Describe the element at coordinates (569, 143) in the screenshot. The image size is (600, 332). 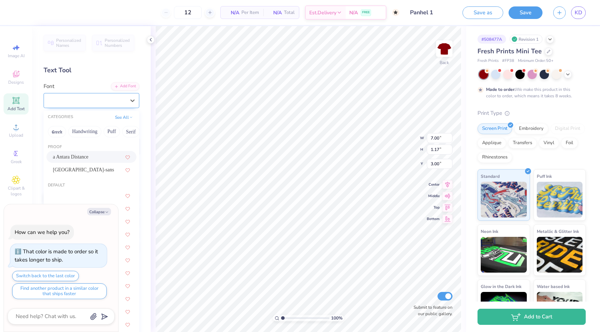
I see `div: Foil` at that location.